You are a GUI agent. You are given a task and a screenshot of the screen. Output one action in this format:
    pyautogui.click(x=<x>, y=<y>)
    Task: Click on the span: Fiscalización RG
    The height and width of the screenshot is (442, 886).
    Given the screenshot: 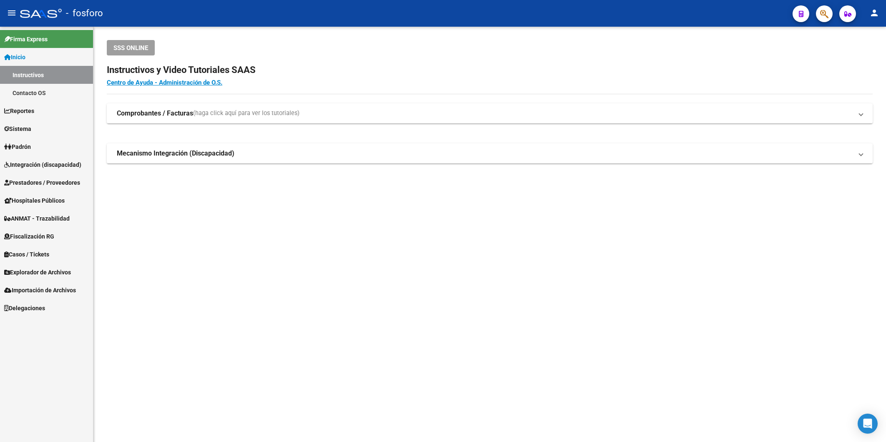 What is the action you would take?
    pyautogui.click(x=29, y=237)
    